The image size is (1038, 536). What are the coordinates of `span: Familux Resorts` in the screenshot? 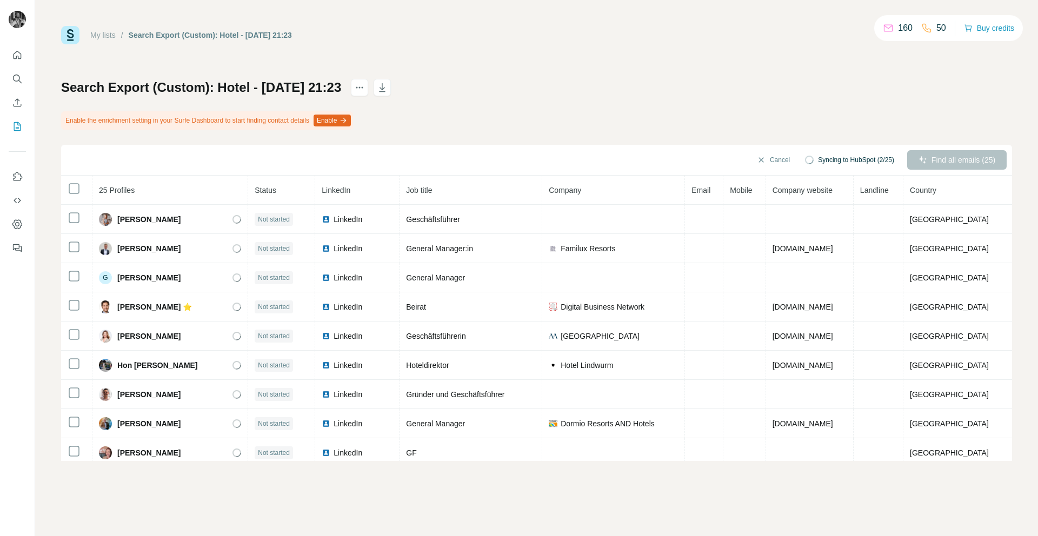 It's located at (588, 249).